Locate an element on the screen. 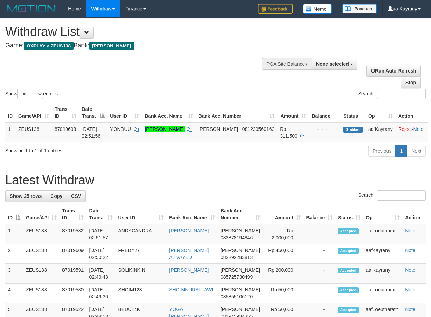  a: Run Auto-Refresh is located at coordinates (393, 71).